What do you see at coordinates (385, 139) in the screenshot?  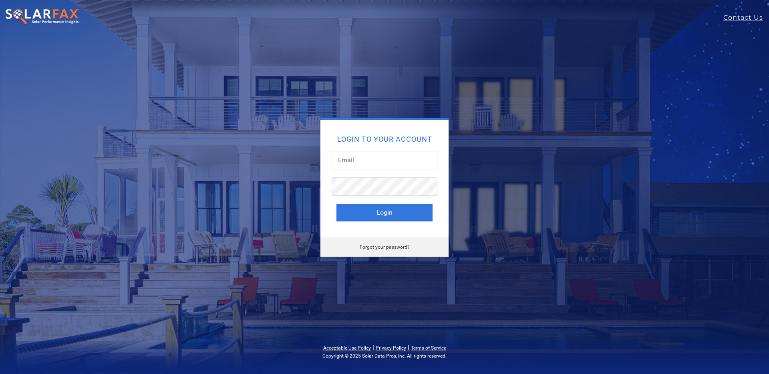 I see `h2: Login to your account` at bounding box center [385, 139].